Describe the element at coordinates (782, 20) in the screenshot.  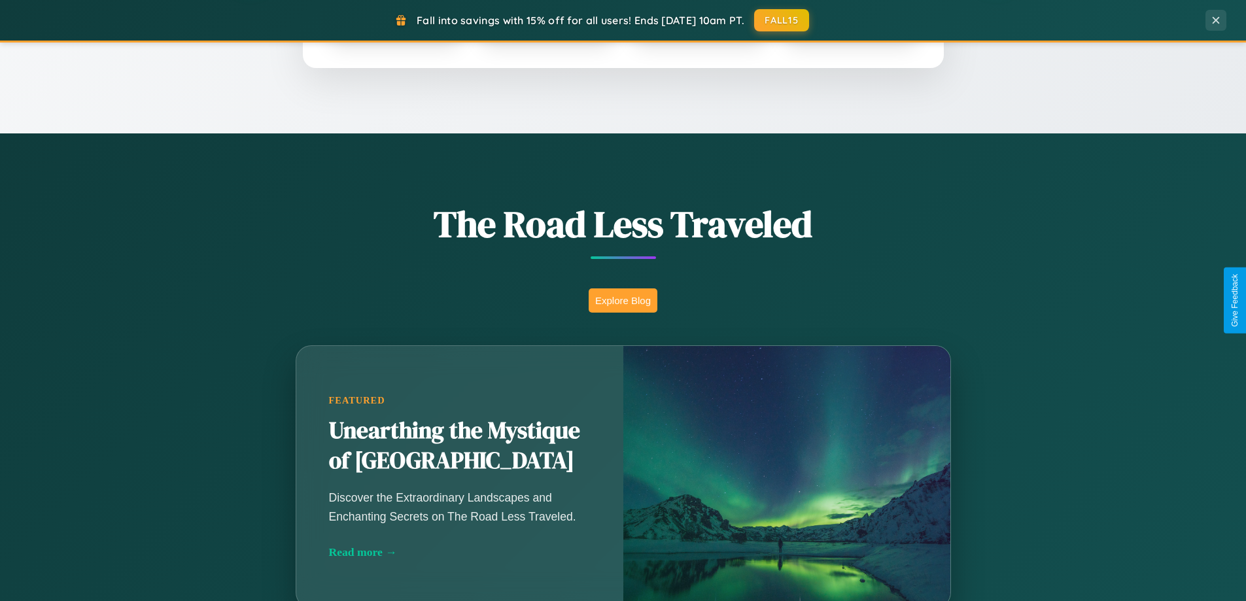
I see `button: FALL15` at that location.